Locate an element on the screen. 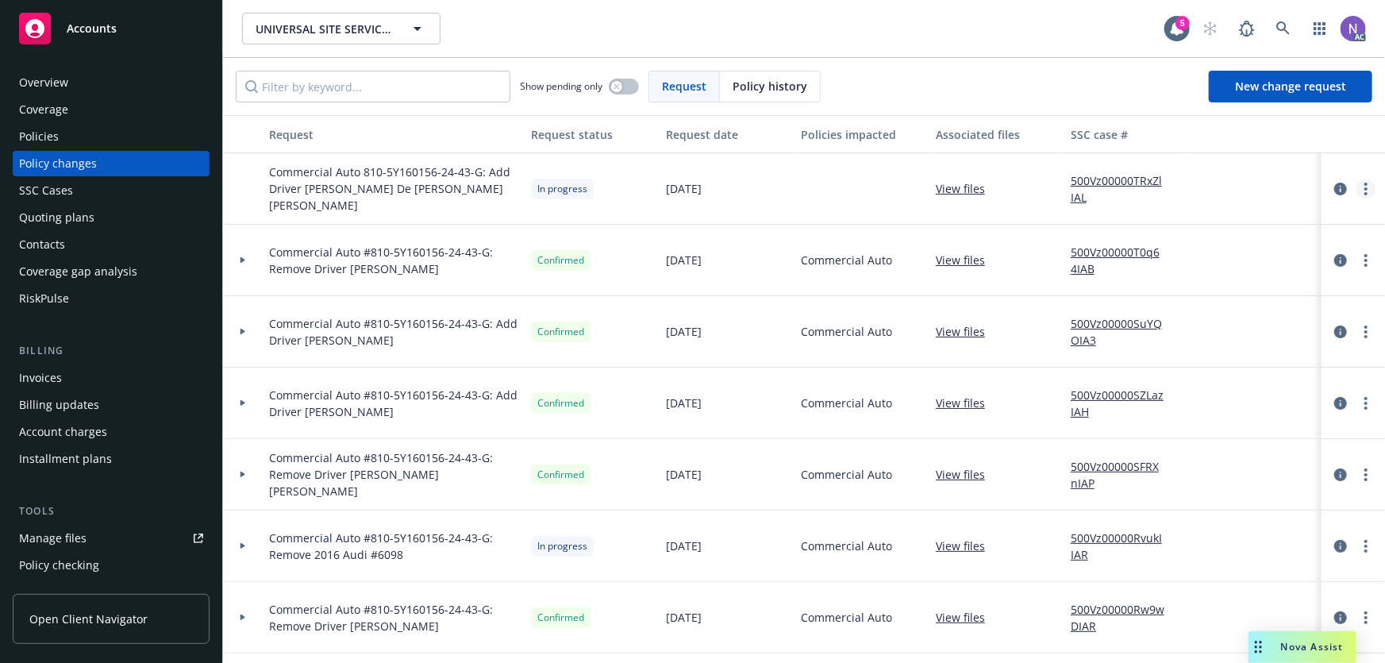  span: Show pending only is located at coordinates (561, 86).